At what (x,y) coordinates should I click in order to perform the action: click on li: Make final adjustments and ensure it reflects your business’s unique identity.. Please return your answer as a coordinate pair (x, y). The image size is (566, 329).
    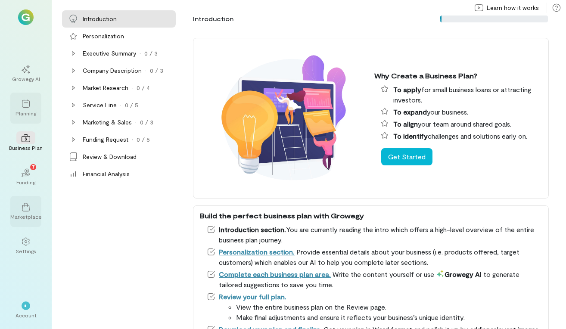
    Looking at the image, I should click on (389, 318).